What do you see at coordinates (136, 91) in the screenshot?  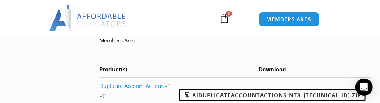 I see `a: Duplicate Account Actions - 1 PC` at bounding box center [136, 91].